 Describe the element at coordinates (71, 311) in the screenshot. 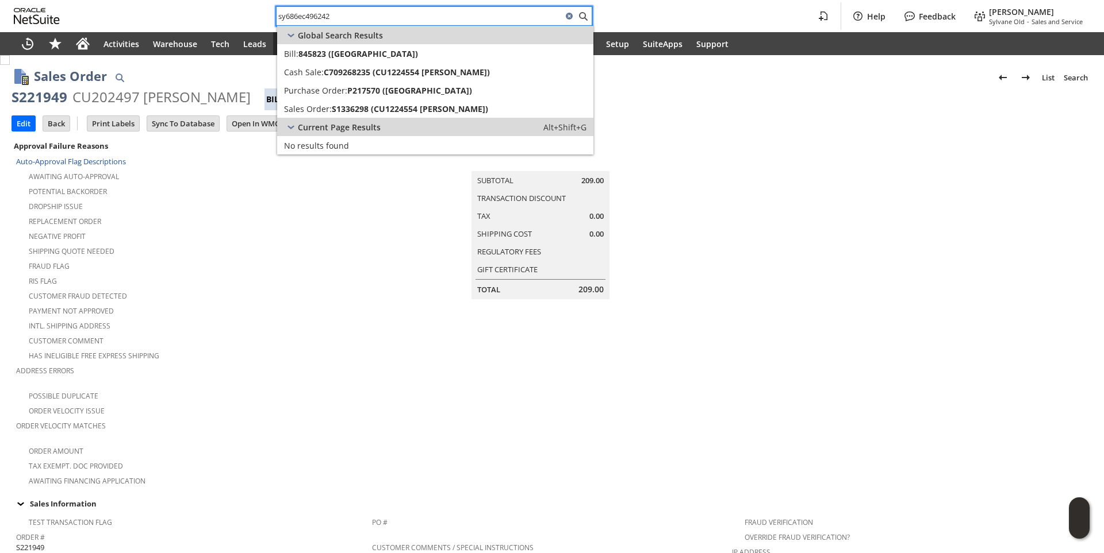

I see `a: Payment not approved` at that location.